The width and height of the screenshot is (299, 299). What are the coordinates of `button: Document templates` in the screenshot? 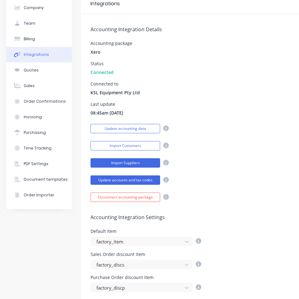 It's located at (39, 180).